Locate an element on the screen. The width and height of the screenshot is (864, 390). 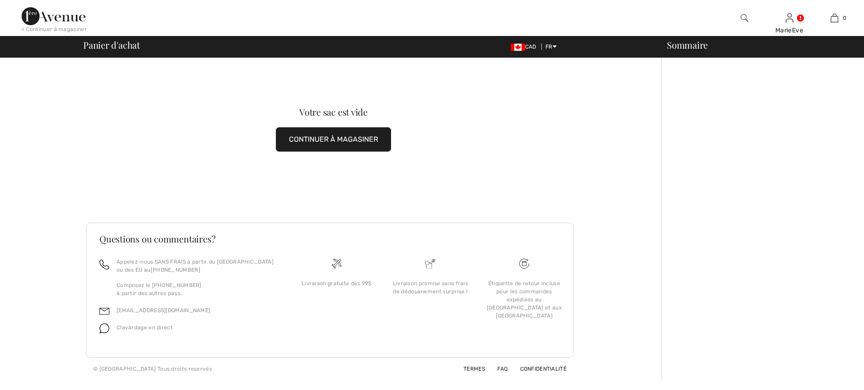
img: Mes infos is located at coordinates (789, 18).